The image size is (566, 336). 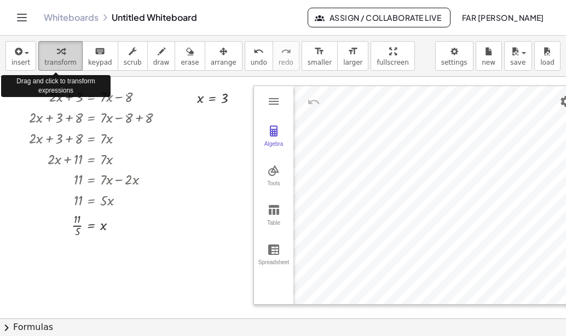 What do you see at coordinates (489, 56) in the screenshot?
I see `button: new` at bounding box center [489, 56].